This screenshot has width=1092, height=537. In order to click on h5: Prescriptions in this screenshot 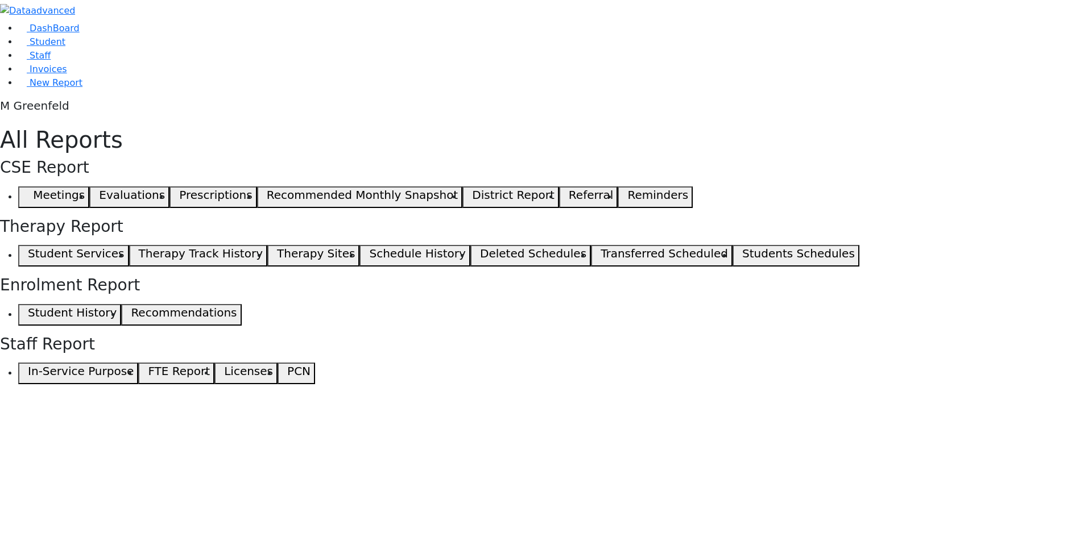, I will do `click(215, 195)`.